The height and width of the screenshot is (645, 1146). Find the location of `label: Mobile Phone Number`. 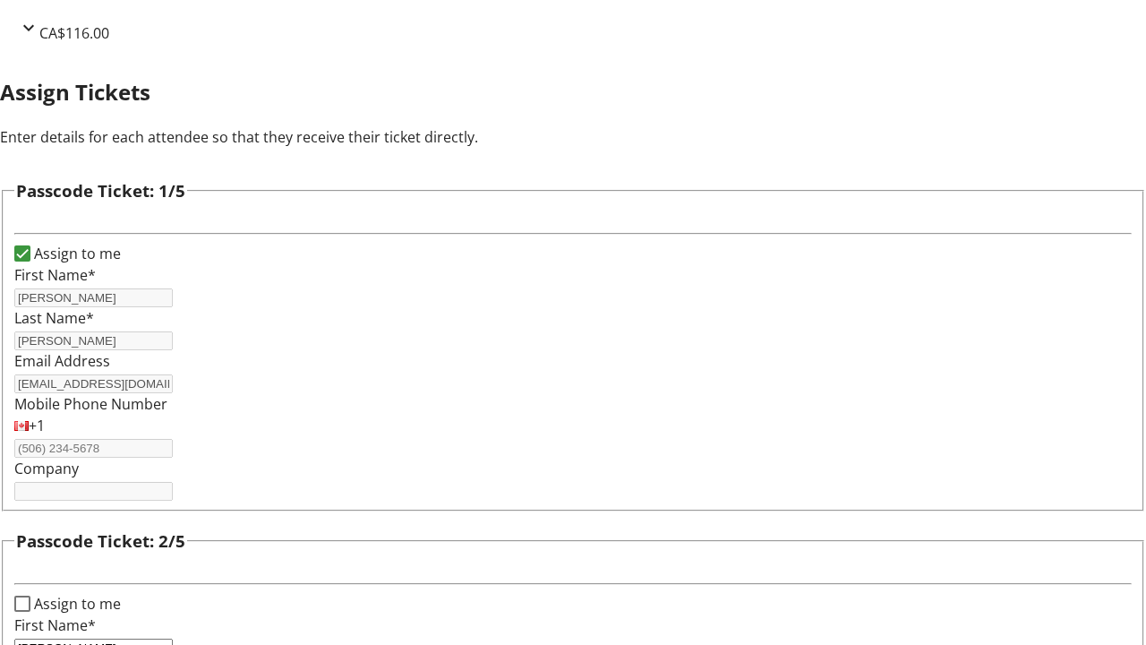

label: Mobile Phone Number is located at coordinates (90, 404).